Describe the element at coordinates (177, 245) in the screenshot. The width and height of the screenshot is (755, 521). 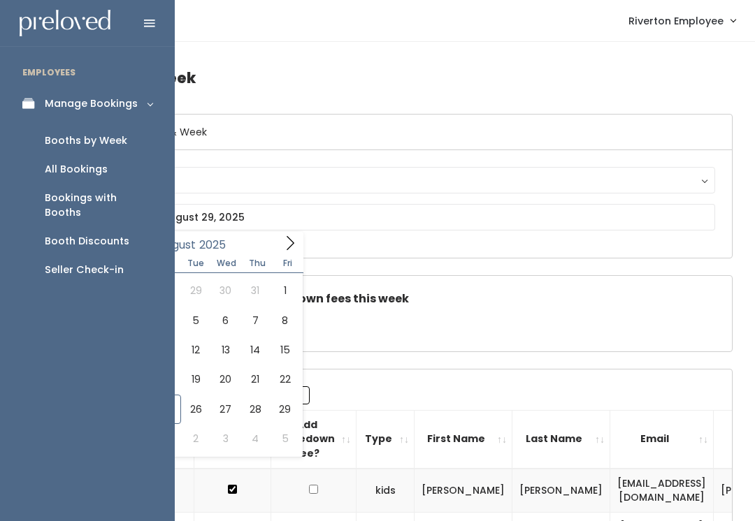
I see `span: August` at that location.